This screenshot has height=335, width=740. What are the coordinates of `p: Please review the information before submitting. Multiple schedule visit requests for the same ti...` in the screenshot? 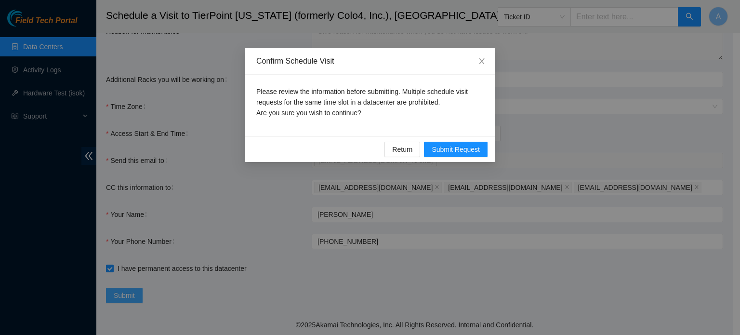 It's located at (370, 102).